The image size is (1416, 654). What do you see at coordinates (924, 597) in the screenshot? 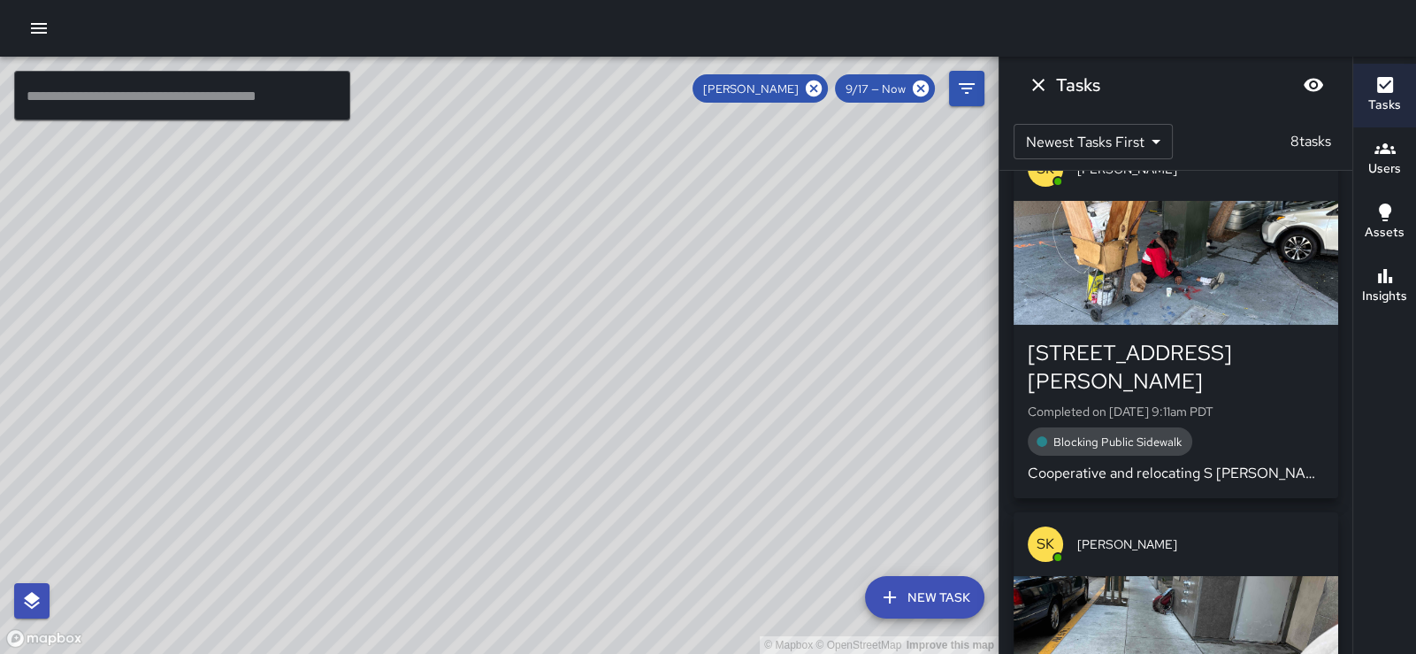
I see `button: New Task` at bounding box center [924, 597].